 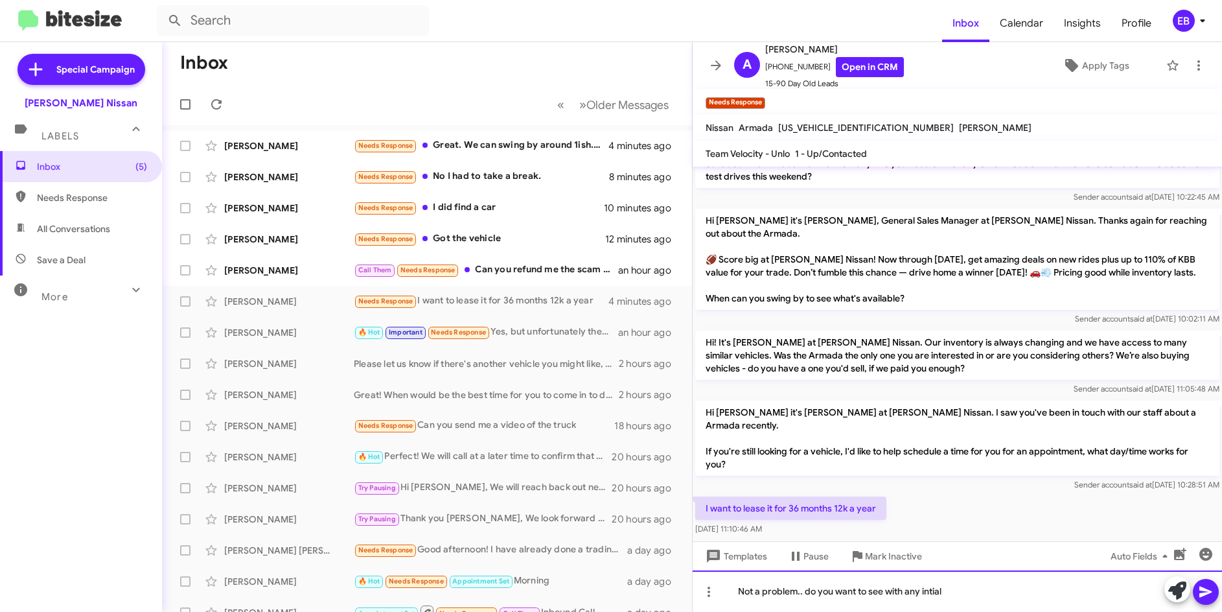 I want to click on span: 15-90 Day Old Leads, so click(x=834, y=84).